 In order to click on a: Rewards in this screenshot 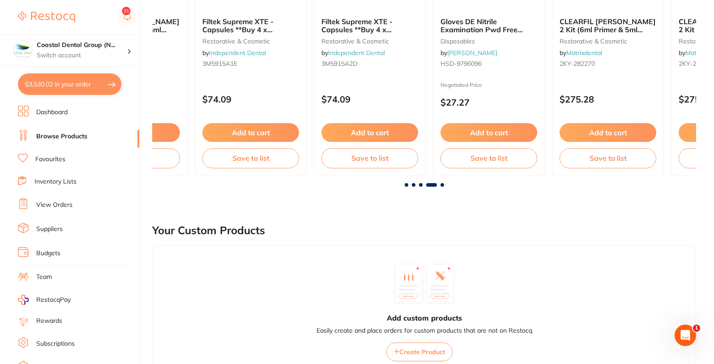, I will do `click(49, 321)`.